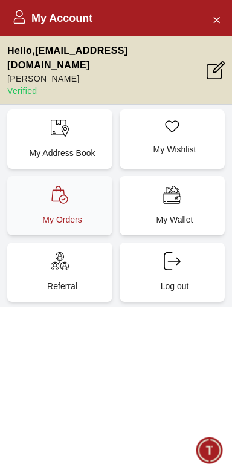  I want to click on p: My Orders, so click(62, 220).